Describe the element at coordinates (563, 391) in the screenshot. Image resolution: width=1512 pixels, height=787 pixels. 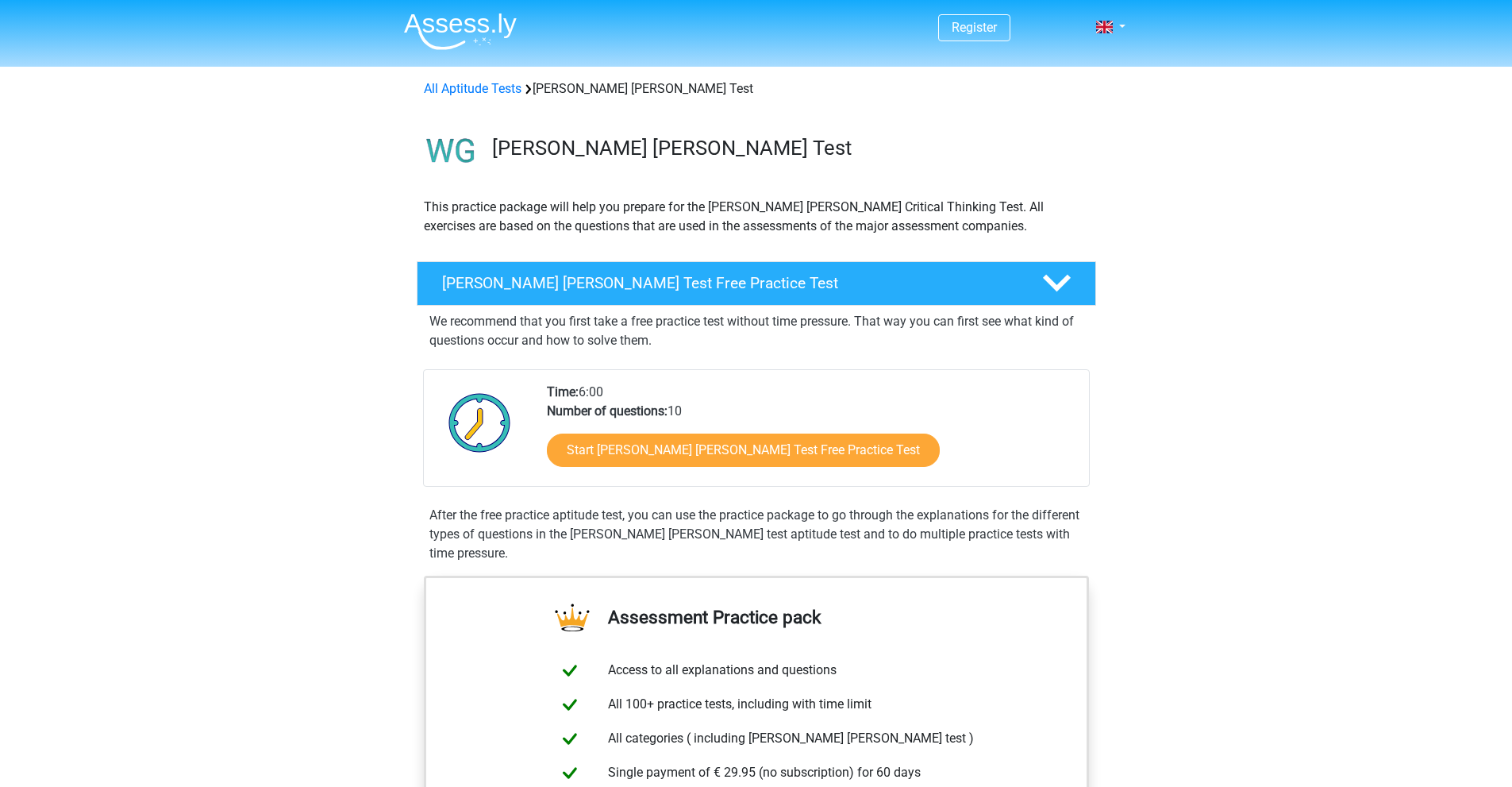
I see `b: Time:` at that location.